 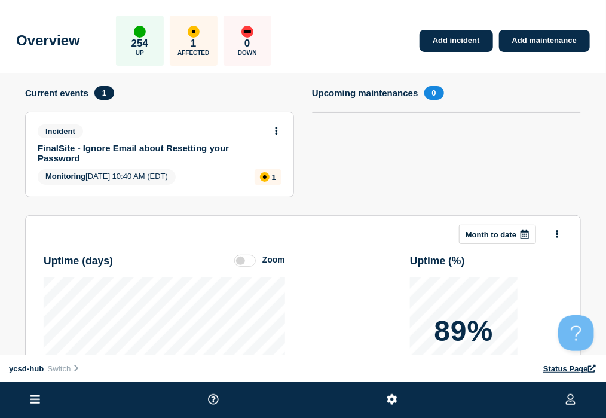 What do you see at coordinates (104, 93) in the screenshot?
I see `span: 1` at bounding box center [104, 93].